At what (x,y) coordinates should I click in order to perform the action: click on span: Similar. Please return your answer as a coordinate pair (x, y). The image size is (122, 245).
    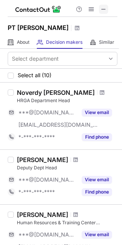
    Looking at the image, I should click on (107, 42).